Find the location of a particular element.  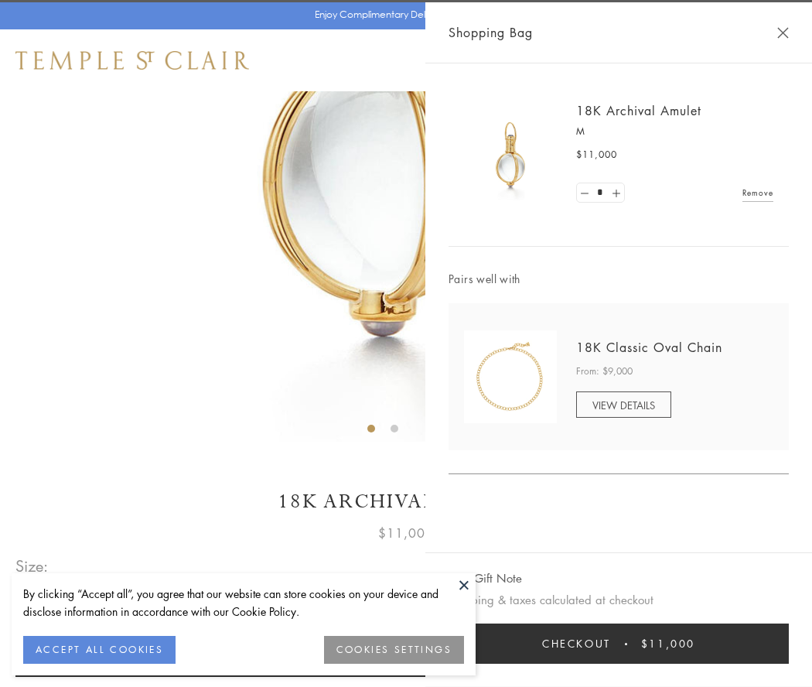

button: Add Gift Note is located at coordinates (485, 578).